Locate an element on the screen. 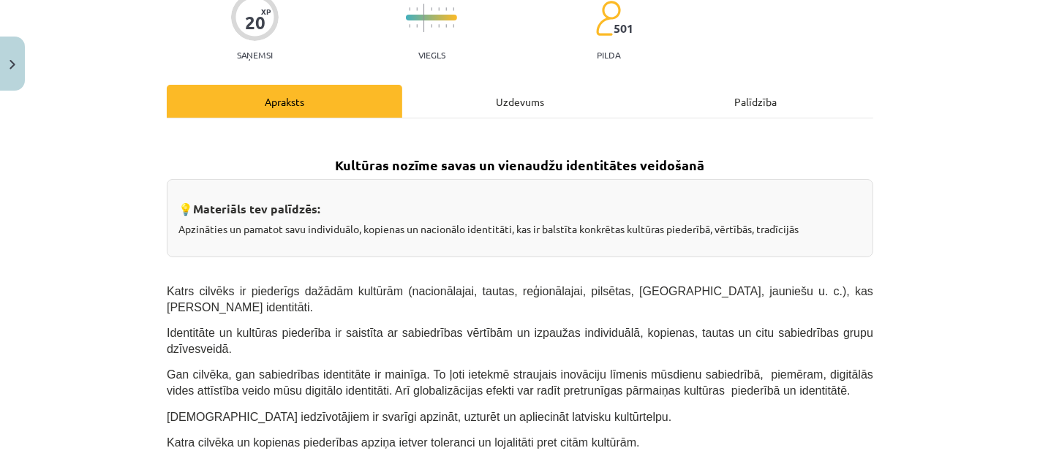  p: Saņemsi is located at coordinates (254, 55).